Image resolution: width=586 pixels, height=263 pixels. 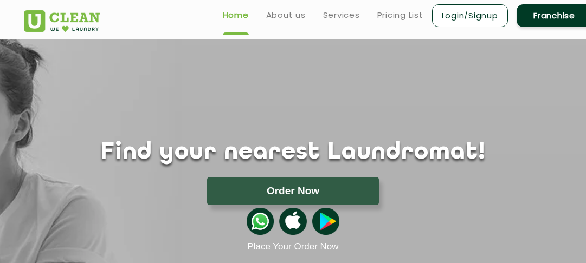 I want to click on img: playstoreicon.png, so click(x=326, y=222).